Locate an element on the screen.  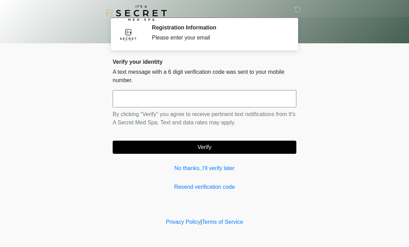
button: Verify is located at coordinates (204, 147).